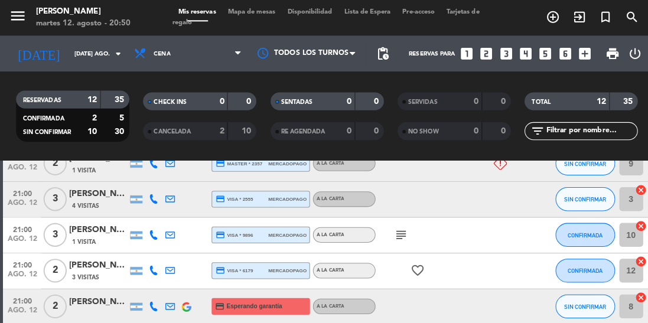 The height and width of the screenshot is (323, 648). I want to click on i: looks_6, so click(560, 53).